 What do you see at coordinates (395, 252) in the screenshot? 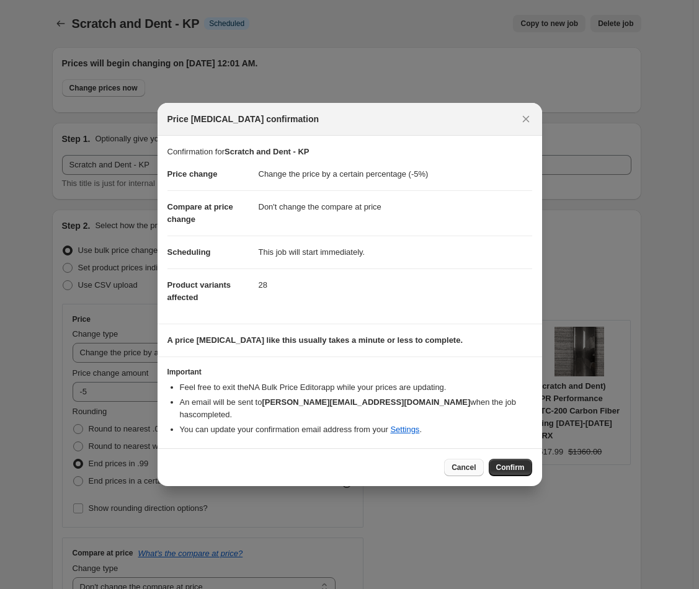
I see `dd: This job will start immediately.` at bounding box center [395, 252].